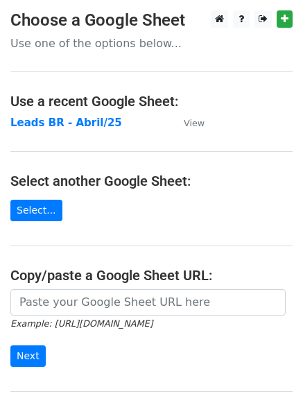 Image resolution: width=303 pixels, height=405 pixels. What do you see at coordinates (28, 356) in the screenshot?
I see `input: Next` at bounding box center [28, 356].